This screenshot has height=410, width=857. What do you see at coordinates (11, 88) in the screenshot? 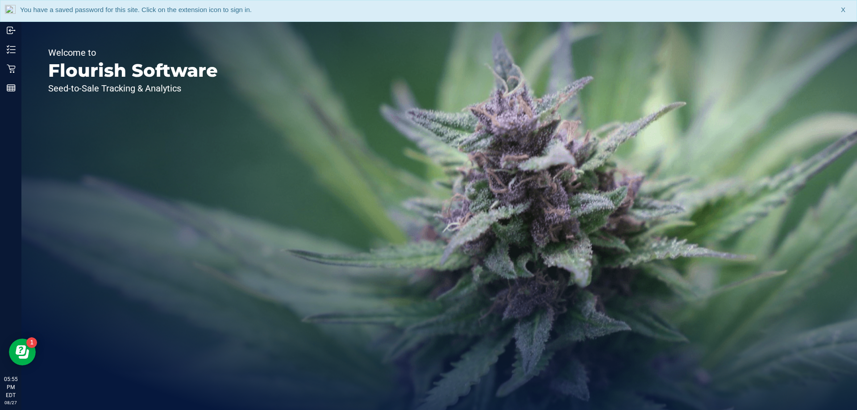
I see `inline-svg: Reports` at bounding box center [11, 88].